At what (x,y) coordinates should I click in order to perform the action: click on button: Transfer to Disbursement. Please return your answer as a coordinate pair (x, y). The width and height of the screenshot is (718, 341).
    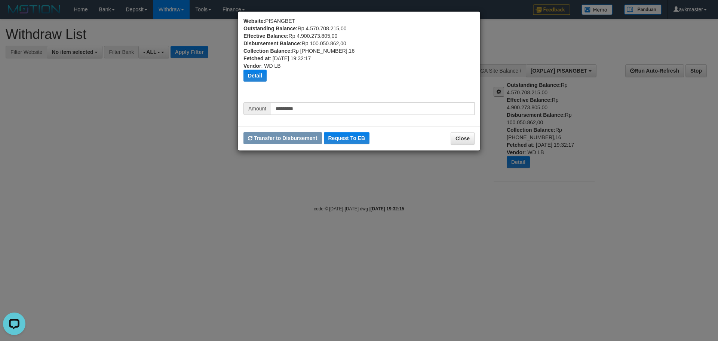
    Looking at the image, I should click on (283, 138).